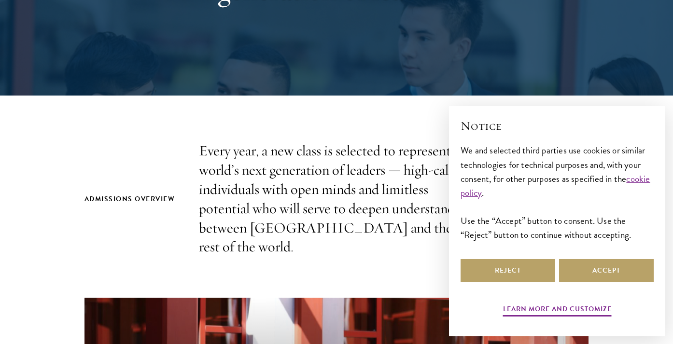 This screenshot has width=673, height=344. What do you see at coordinates (132, 199) in the screenshot?
I see `h2: Admissions Overview` at bounding box center [132, 199].